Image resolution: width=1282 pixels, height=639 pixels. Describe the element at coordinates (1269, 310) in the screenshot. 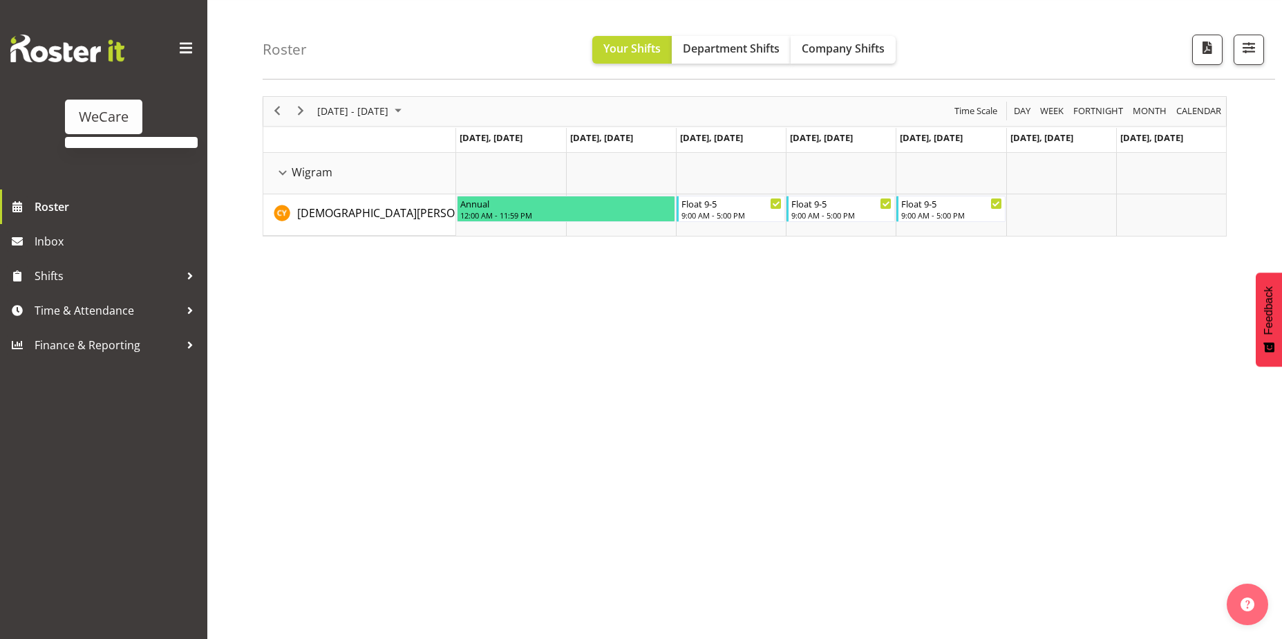

I see `span: Feedback` at that location.